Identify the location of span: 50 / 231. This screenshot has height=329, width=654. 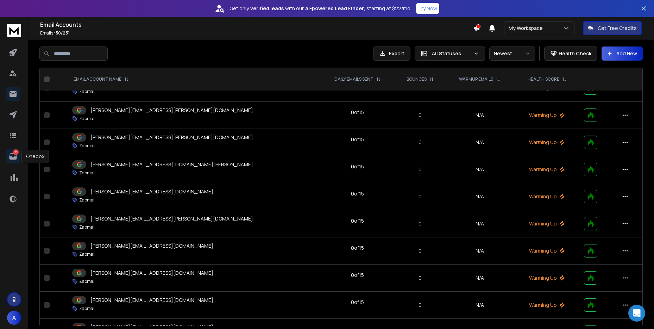
(63, 33).